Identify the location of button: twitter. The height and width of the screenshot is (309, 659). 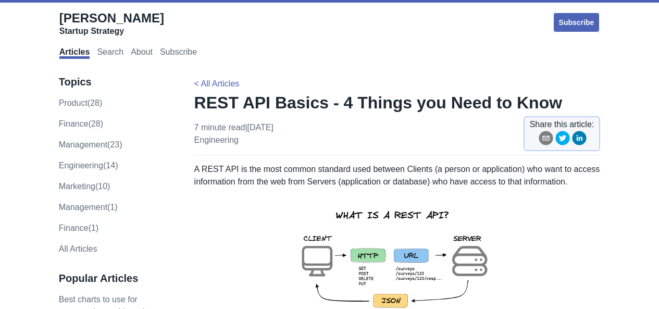
(563, 140).